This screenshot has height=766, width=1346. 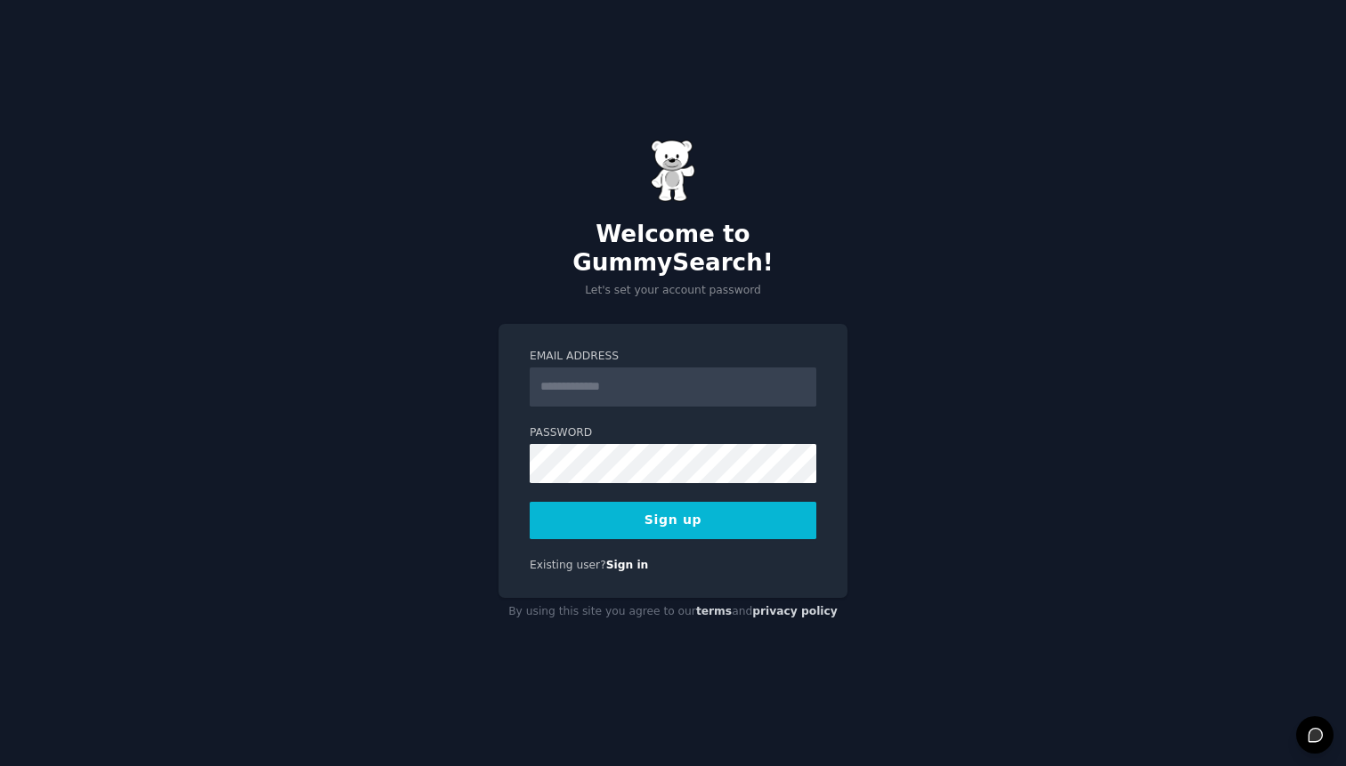 I want to click on div: By using this site you agree to our and, so click(x=673, y=612).